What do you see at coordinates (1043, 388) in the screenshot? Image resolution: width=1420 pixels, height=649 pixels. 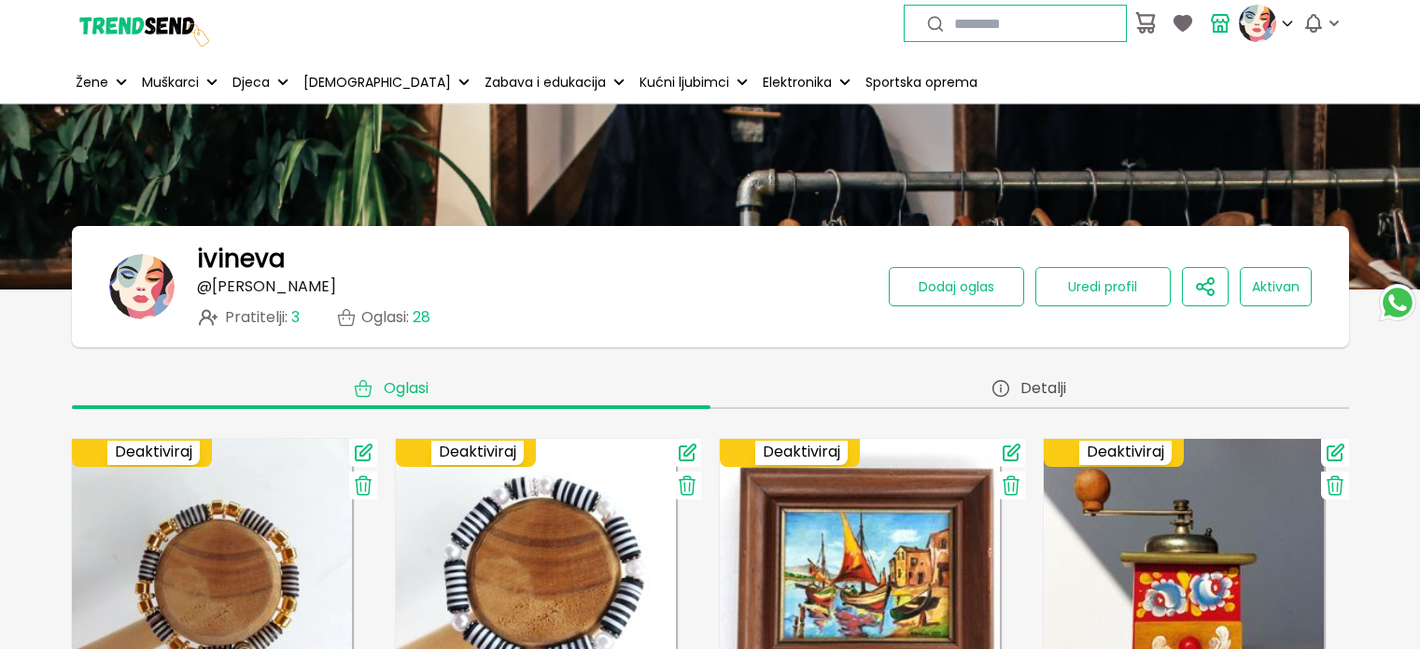 I see `span: Detalji` at bounding box center [1043, 388].